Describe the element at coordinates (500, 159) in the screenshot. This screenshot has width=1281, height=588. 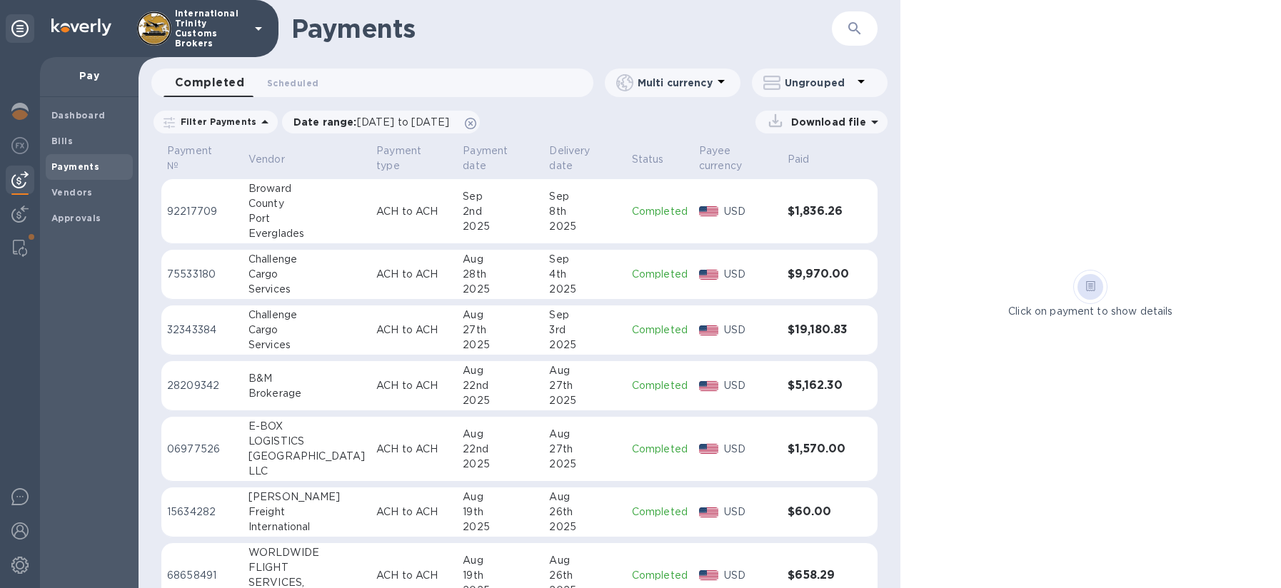
I see `span: Payment date` at that location.